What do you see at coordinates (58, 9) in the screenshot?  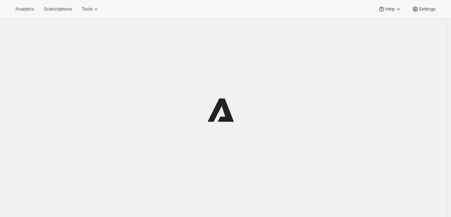 I see `span: Subscriptions` at bounding box center [58, 9].